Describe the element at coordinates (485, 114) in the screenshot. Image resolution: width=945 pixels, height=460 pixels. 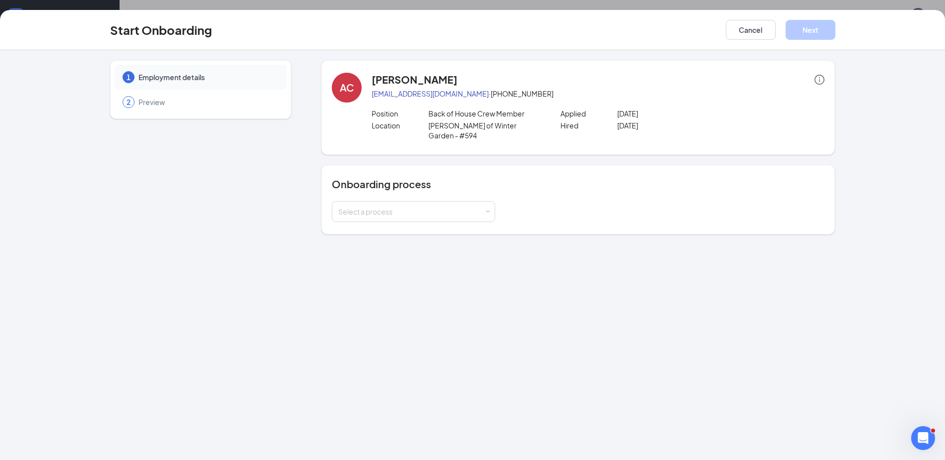
I see `p: Back of House Crew Member` at that location.